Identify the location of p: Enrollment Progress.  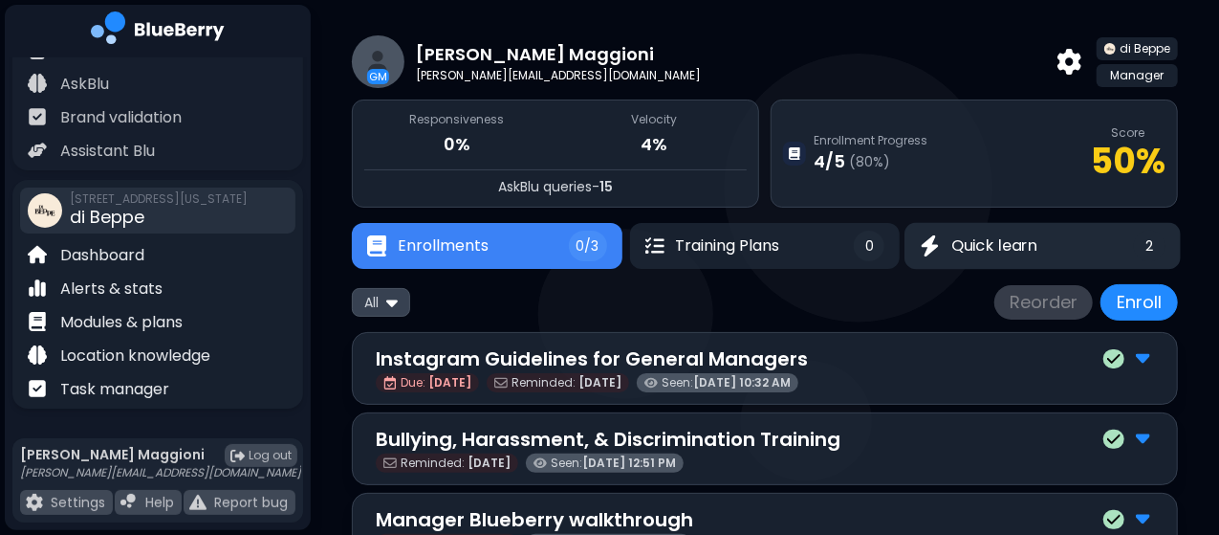
(870, 141).